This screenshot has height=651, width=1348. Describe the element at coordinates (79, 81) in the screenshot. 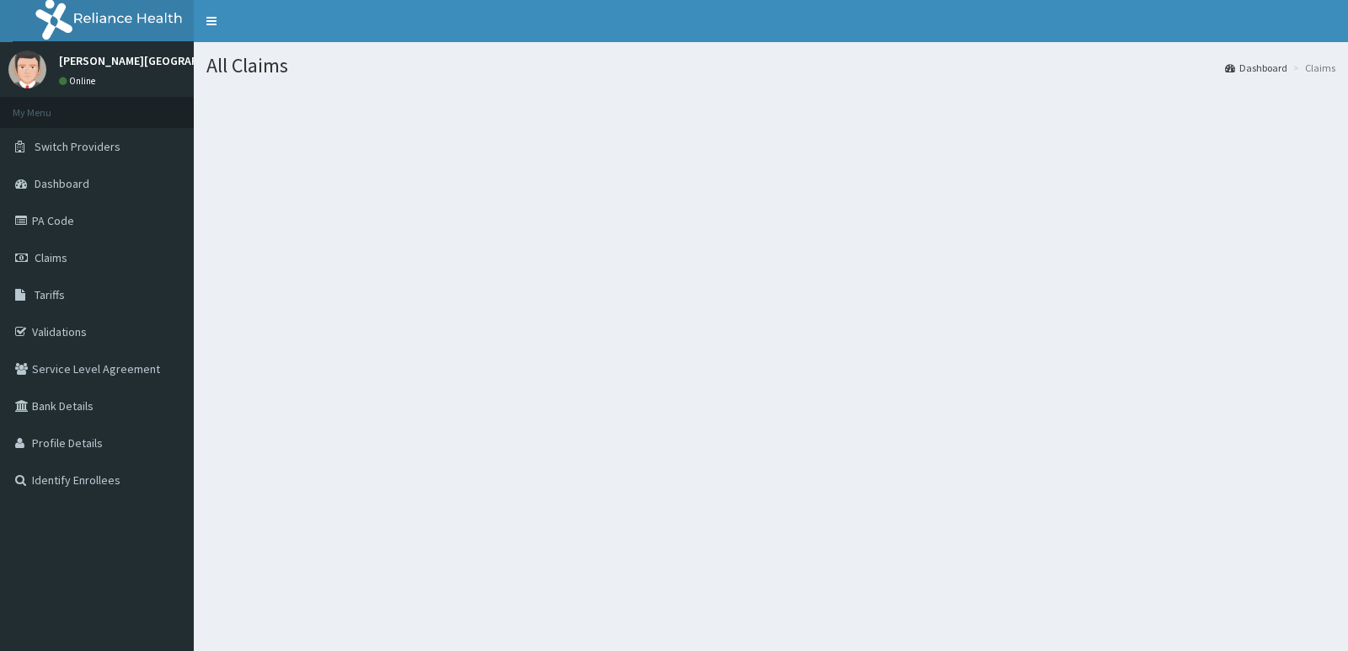

I see `a: Online` at that location.